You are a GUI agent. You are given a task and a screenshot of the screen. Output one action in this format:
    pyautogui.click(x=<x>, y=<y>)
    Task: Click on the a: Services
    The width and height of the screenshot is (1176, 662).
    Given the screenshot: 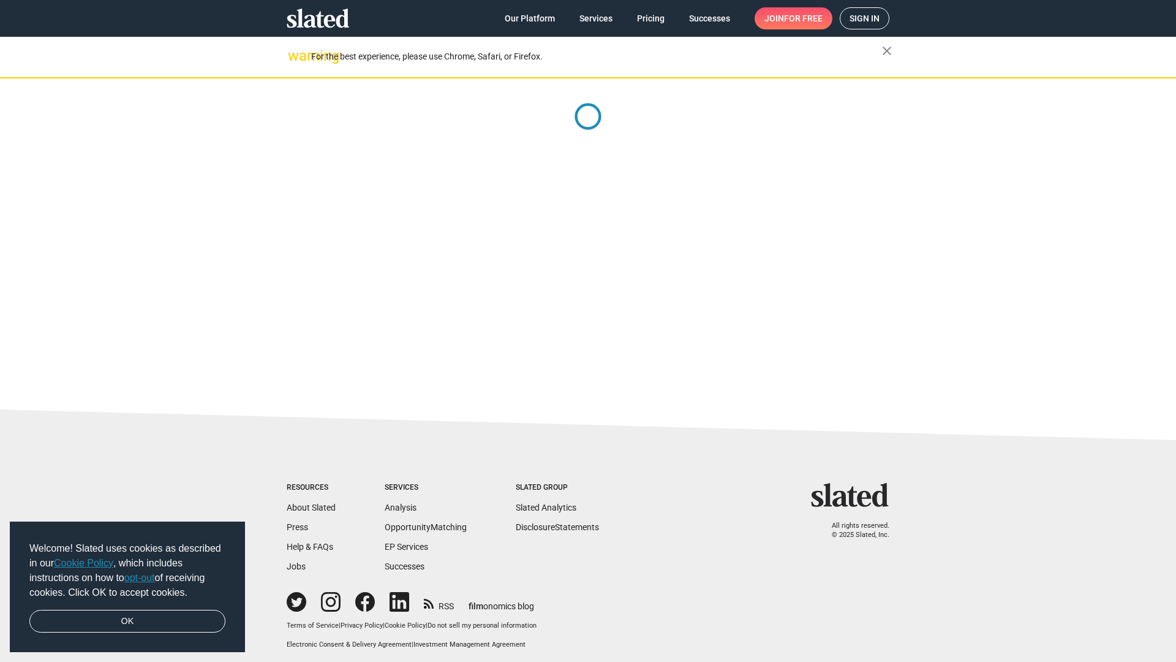 What is the action you would take?
    pyautogui.click(x=596, y=18)
    